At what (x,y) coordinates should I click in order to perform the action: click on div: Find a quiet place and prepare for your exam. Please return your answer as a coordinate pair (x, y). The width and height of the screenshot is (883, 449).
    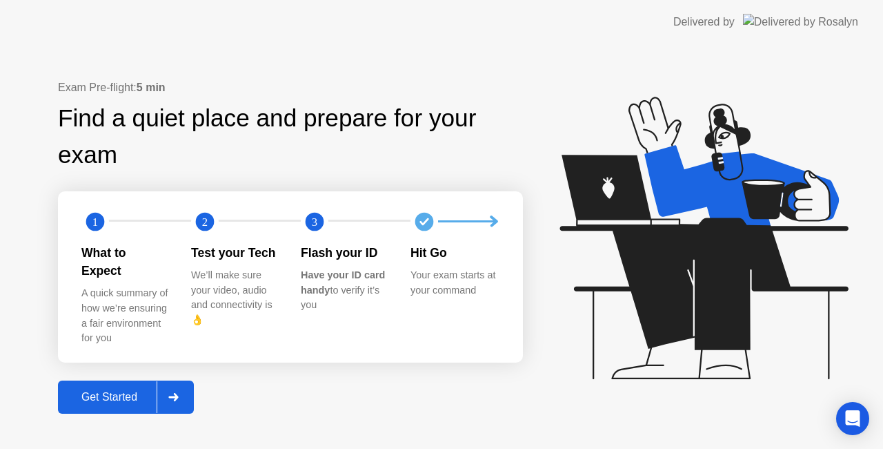
    Looking at the image, I should click on (291, 137).